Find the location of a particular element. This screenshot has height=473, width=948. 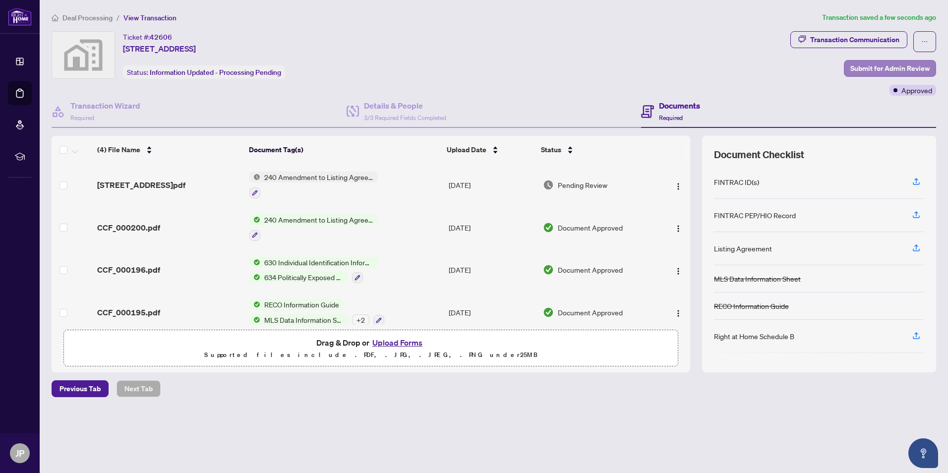

button: Status IconRECO Information GuideStatus IconMLS Data Information Sheet+2 is located at coordinates (317, 312).